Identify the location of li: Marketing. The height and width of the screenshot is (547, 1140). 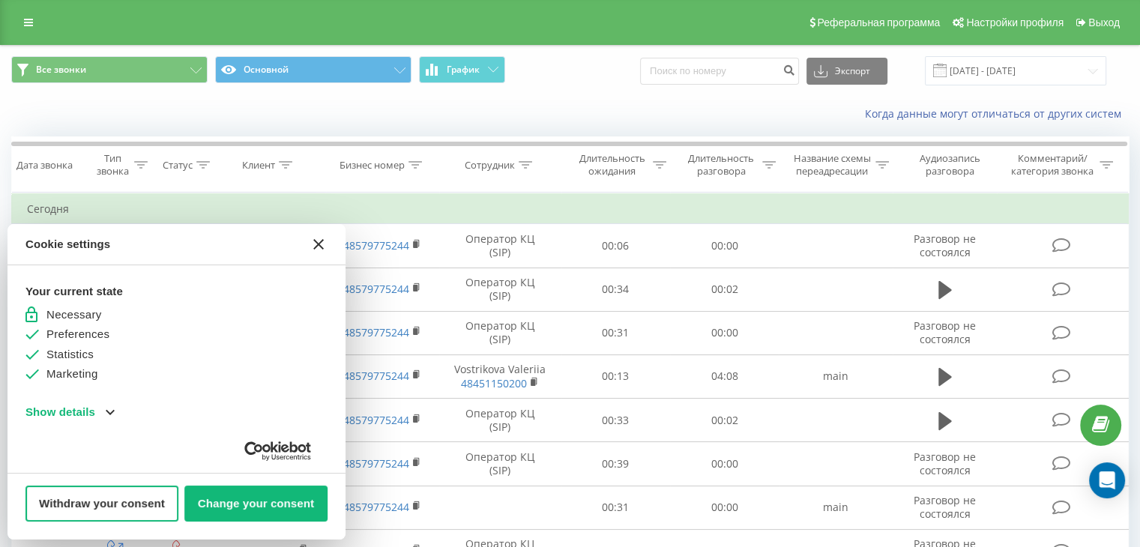
(176, 374).